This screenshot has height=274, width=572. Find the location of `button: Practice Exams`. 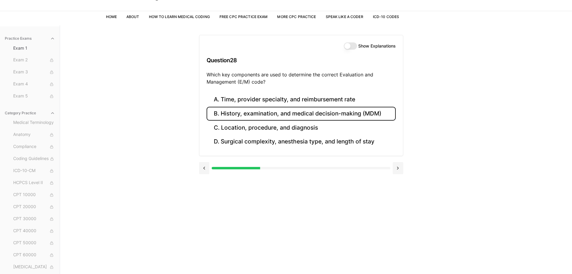

button: Practice Exams is located at coordinates (30, 38).